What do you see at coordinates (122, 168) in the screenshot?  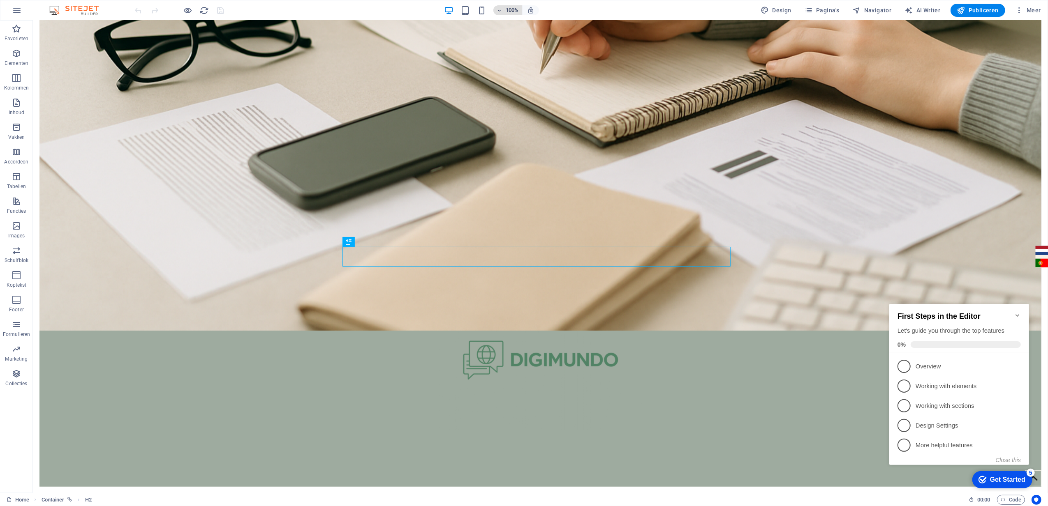 I see `button: Close this` at bounding box center [122, 168].